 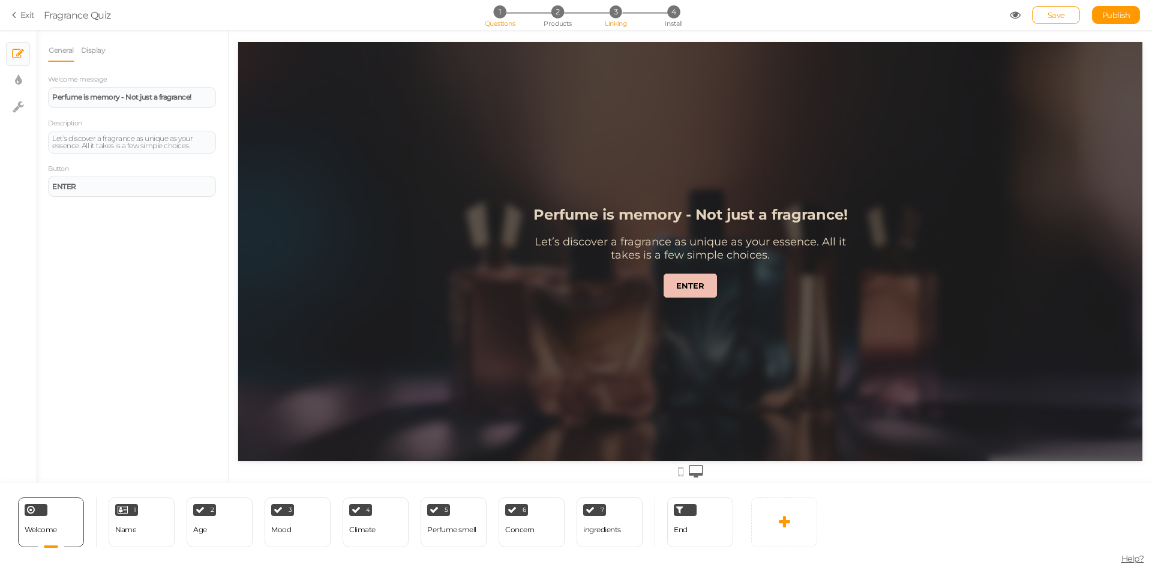 What do you see at coordinates (1116, 15) in the screenshot?
I see `span: Publish` at bounding box center [1116, 15].